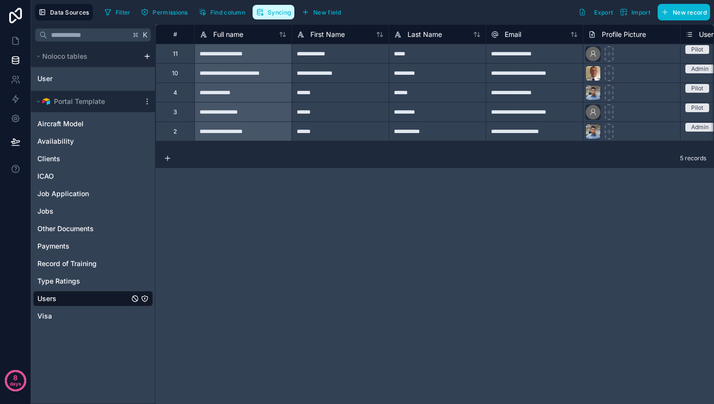 The width and height of the screenshot is (714, 404). What do you see at coordinates (327, 12) in the screenshot?
I see `span: New field` at bounding box center [327, 12].